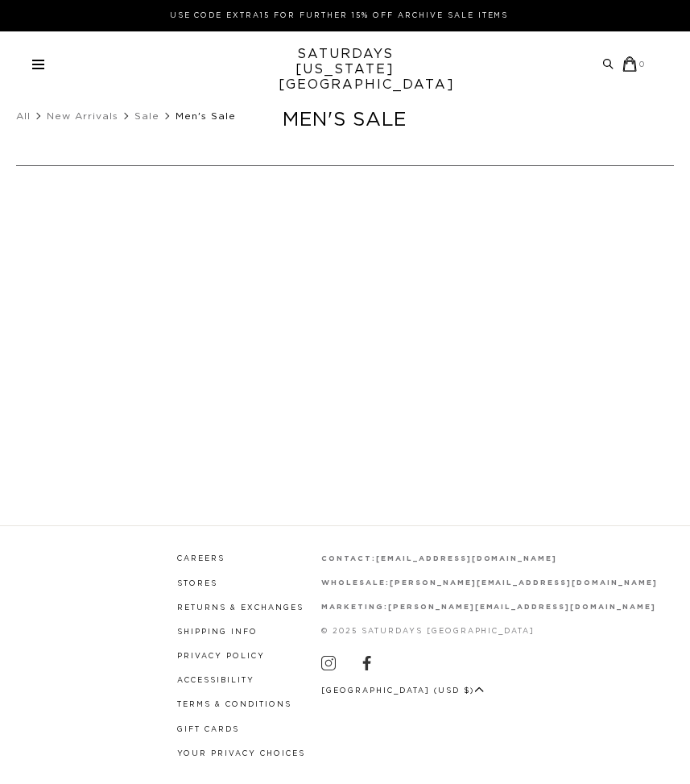  I want to click on a: Careers, so click(201, 558).